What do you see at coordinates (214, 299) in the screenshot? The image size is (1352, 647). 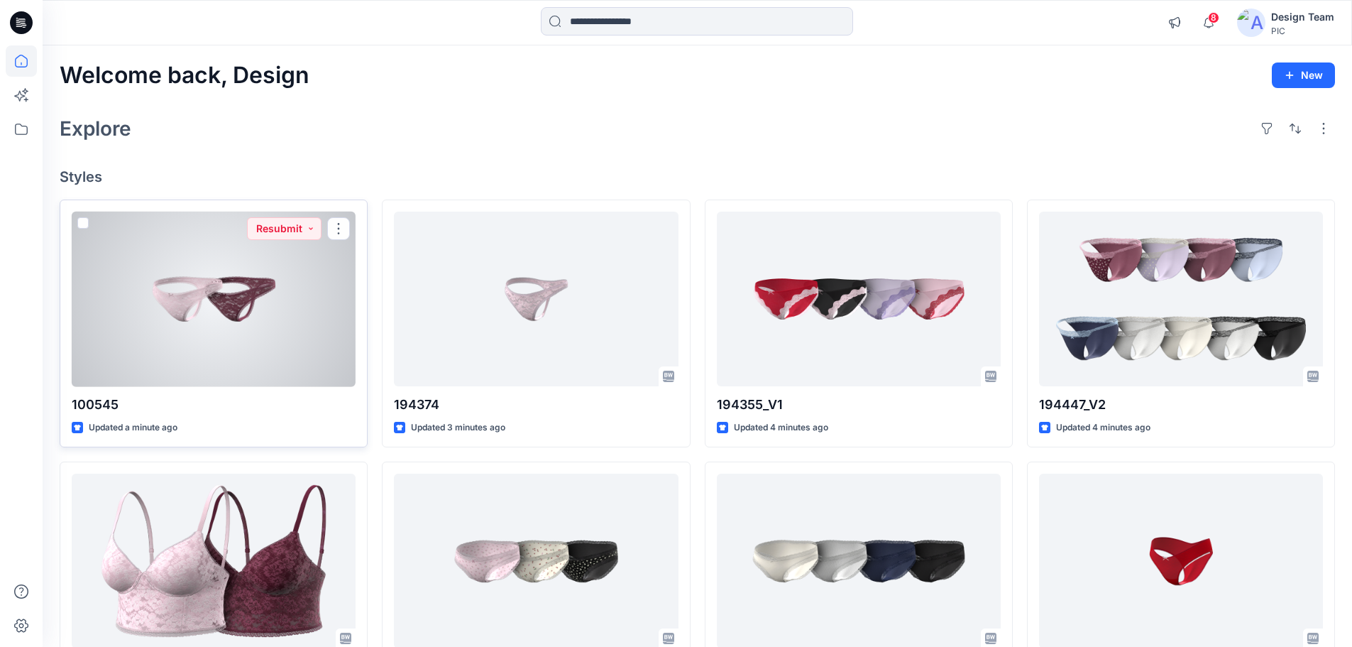 I see `a: 100545` at bounding box center [214, 299].